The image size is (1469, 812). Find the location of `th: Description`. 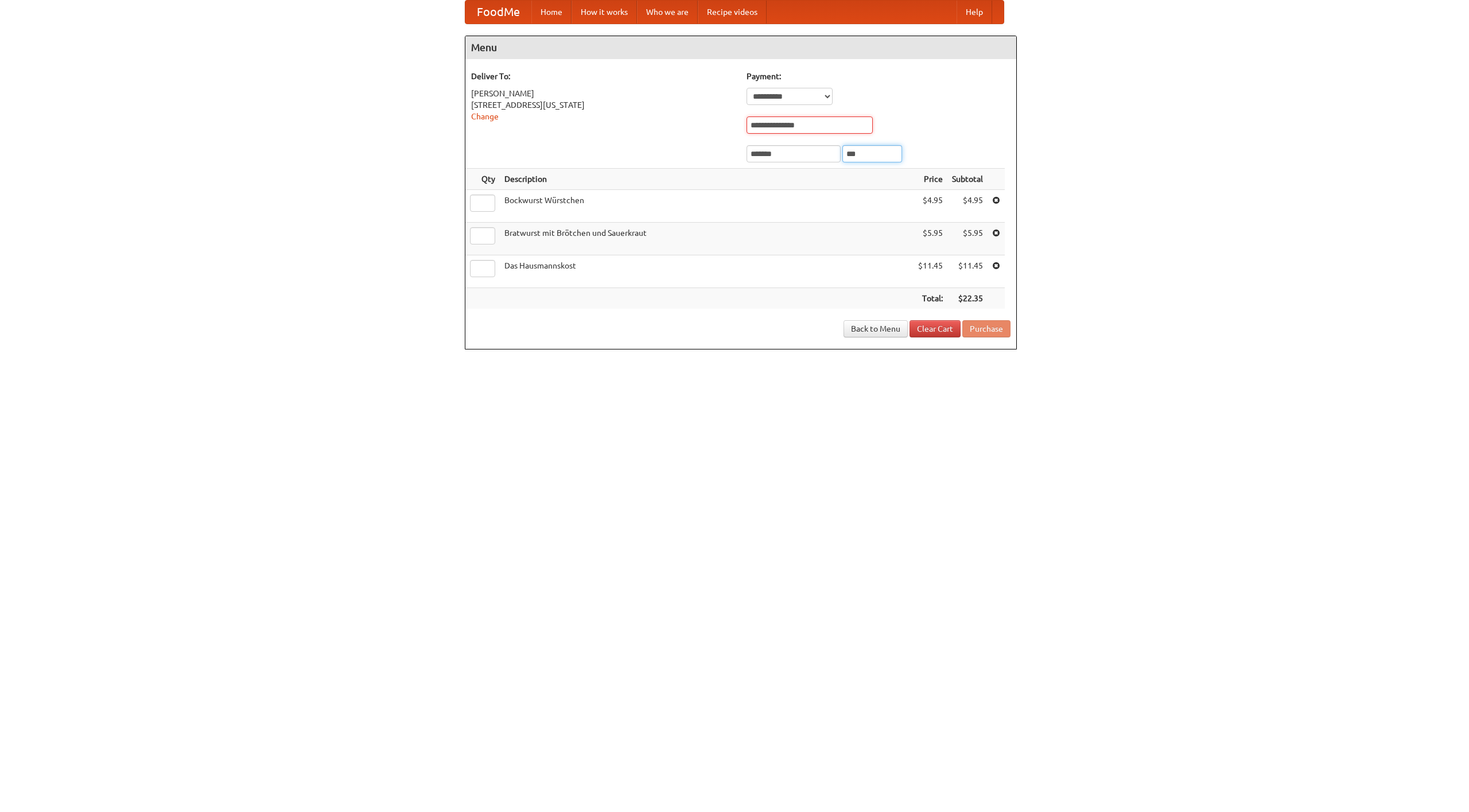

th: Description is located at coordinates (707, 179).